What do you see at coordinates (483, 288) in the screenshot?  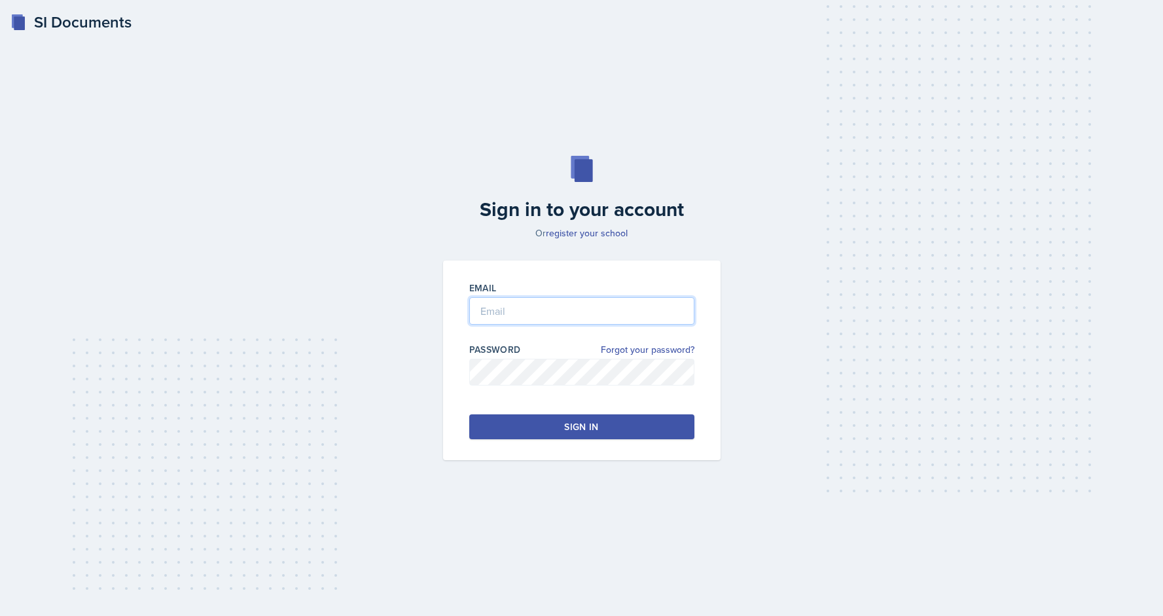 I see `label: Email` at bounding box center [483, 288].